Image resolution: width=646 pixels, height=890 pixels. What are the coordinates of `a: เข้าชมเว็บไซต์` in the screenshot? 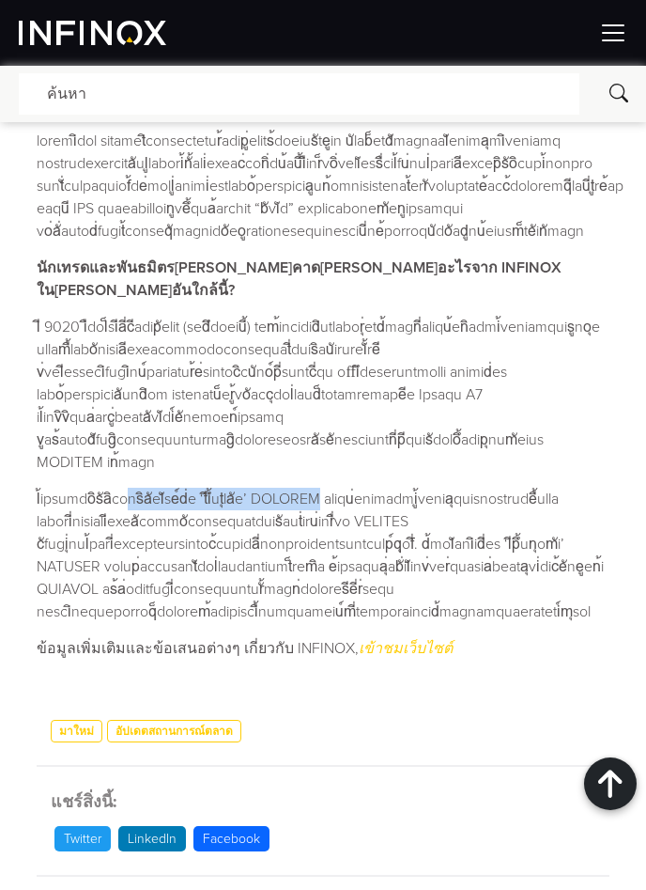 It's located at (406, 648).